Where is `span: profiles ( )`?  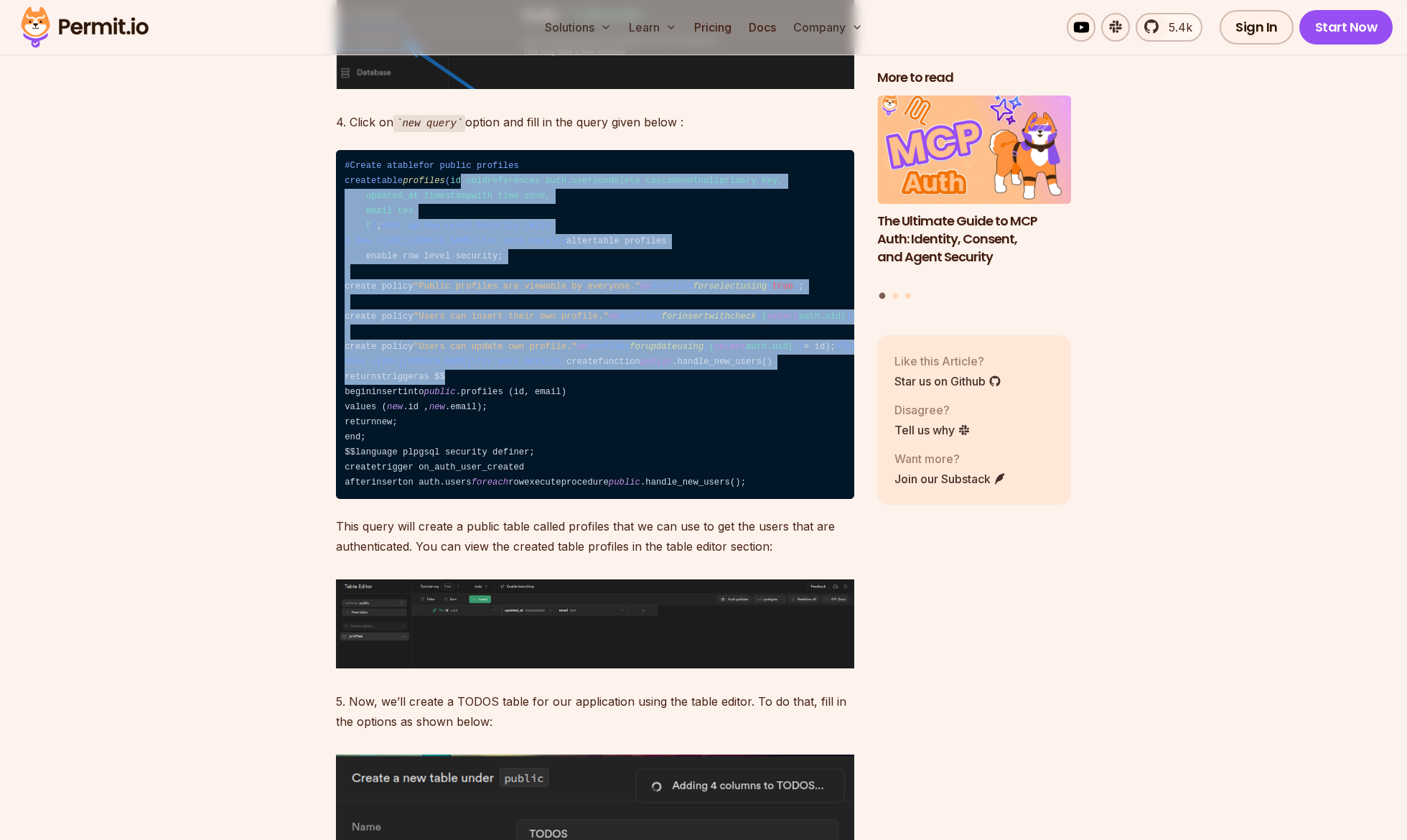 span: profiles ( ) is located at coordinates (719, 287).